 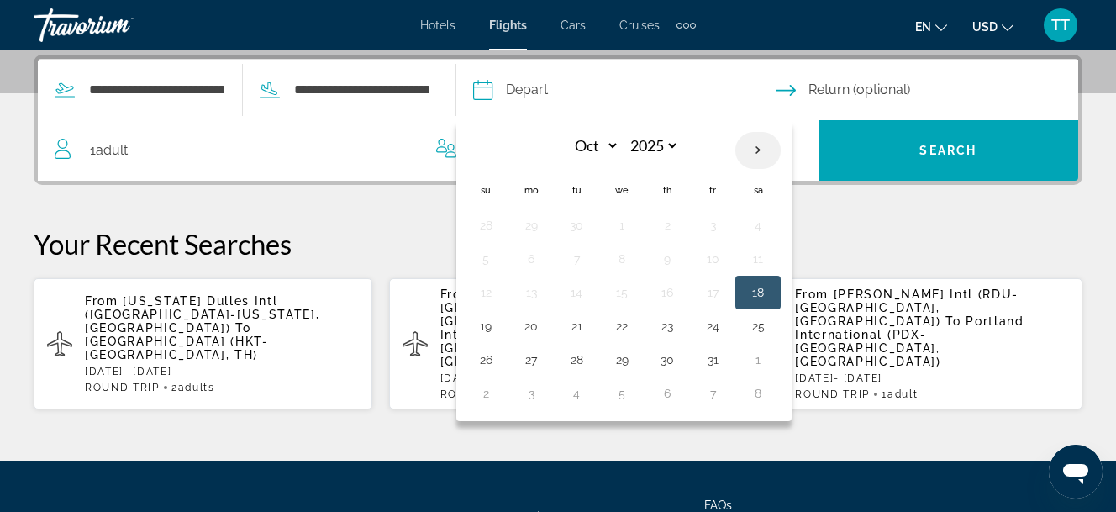 What do you see at coordinates (713, 326) in the screenshot?
I see `button: Day 24` at bounding box center [713, 326].